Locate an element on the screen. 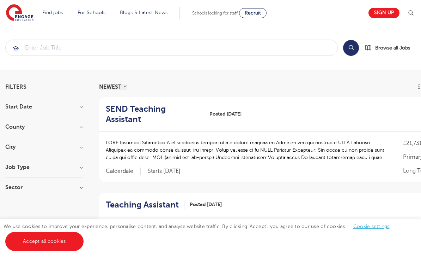  h3: County is located at coordinates (44, 127).